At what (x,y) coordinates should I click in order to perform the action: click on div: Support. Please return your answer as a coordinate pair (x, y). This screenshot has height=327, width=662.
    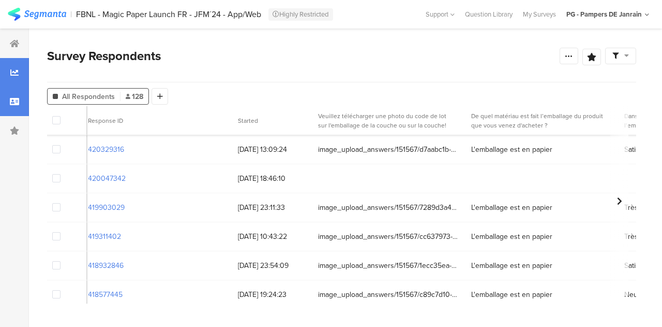
    Looking at the image, I should click on (440, 14).